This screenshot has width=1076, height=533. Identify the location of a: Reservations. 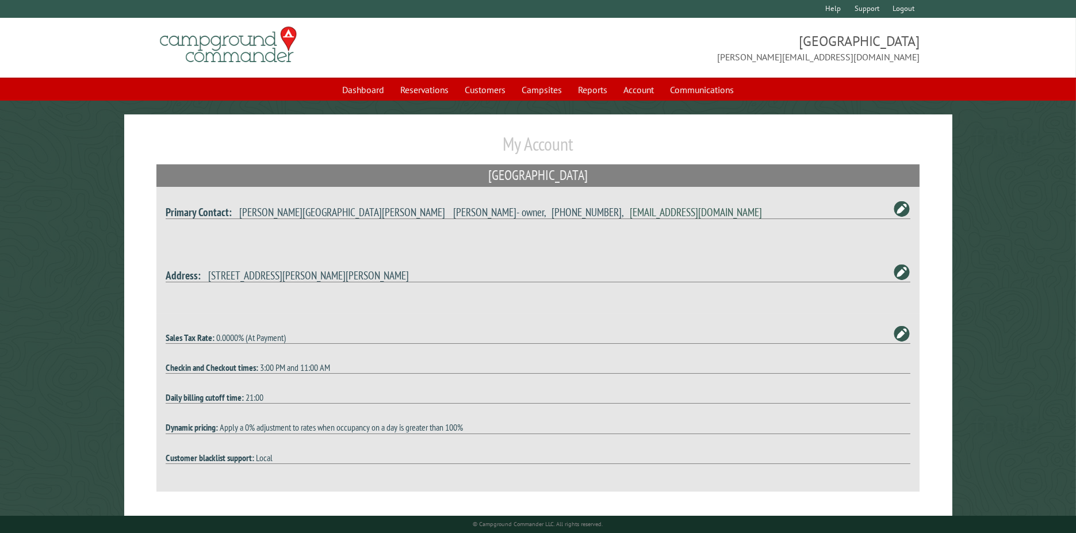
(424, 90).